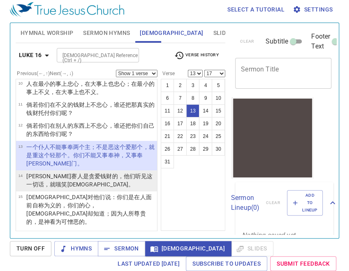  What do you see at coordinates (90, 155) in the screenshot?
I see `wg1410: 事奉` at bounding box center [90, 155].